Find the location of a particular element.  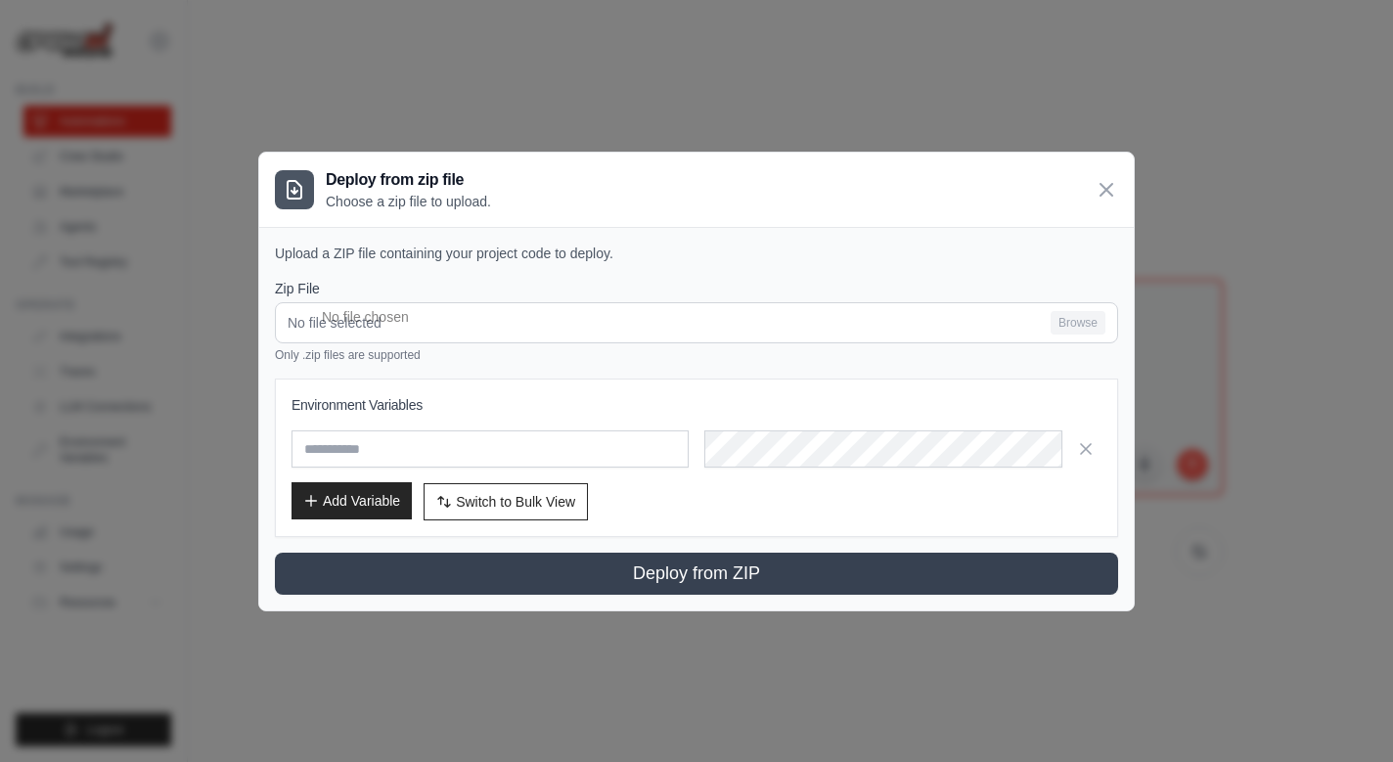

span: Switch to Bulk View is located at coordinates (516, 502).